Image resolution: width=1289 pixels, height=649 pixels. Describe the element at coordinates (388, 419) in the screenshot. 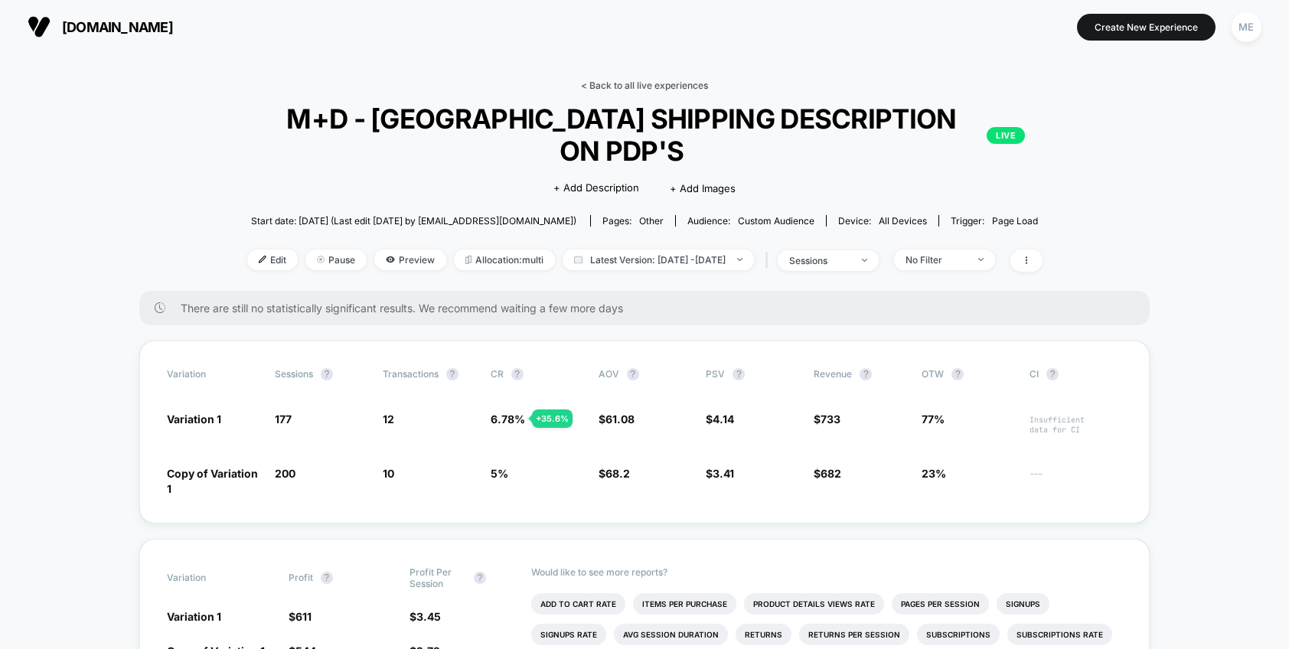

I see `span: 12` at that location.